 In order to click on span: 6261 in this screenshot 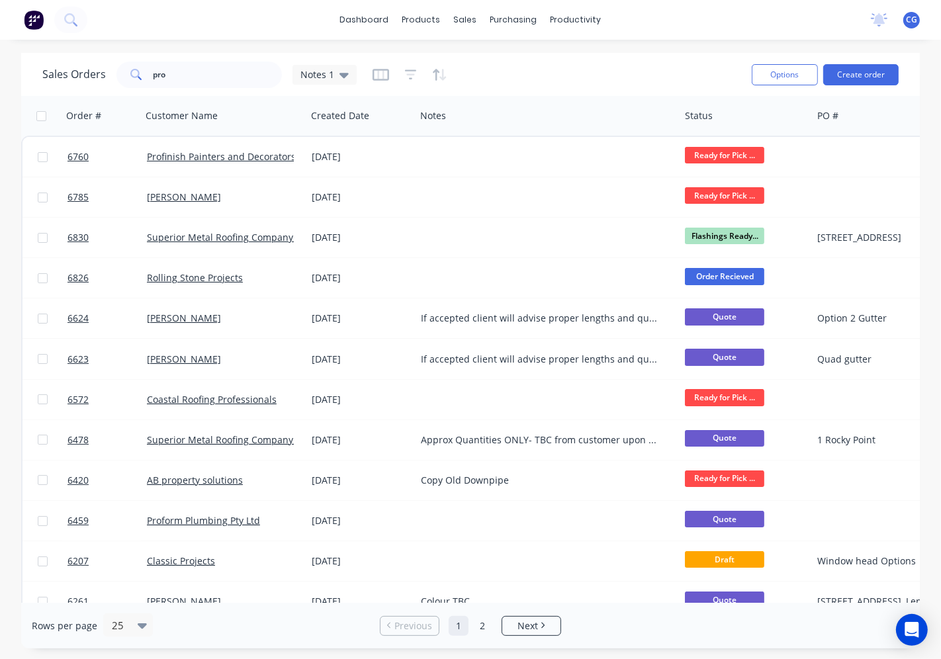, I will do `click(78, 602)`.